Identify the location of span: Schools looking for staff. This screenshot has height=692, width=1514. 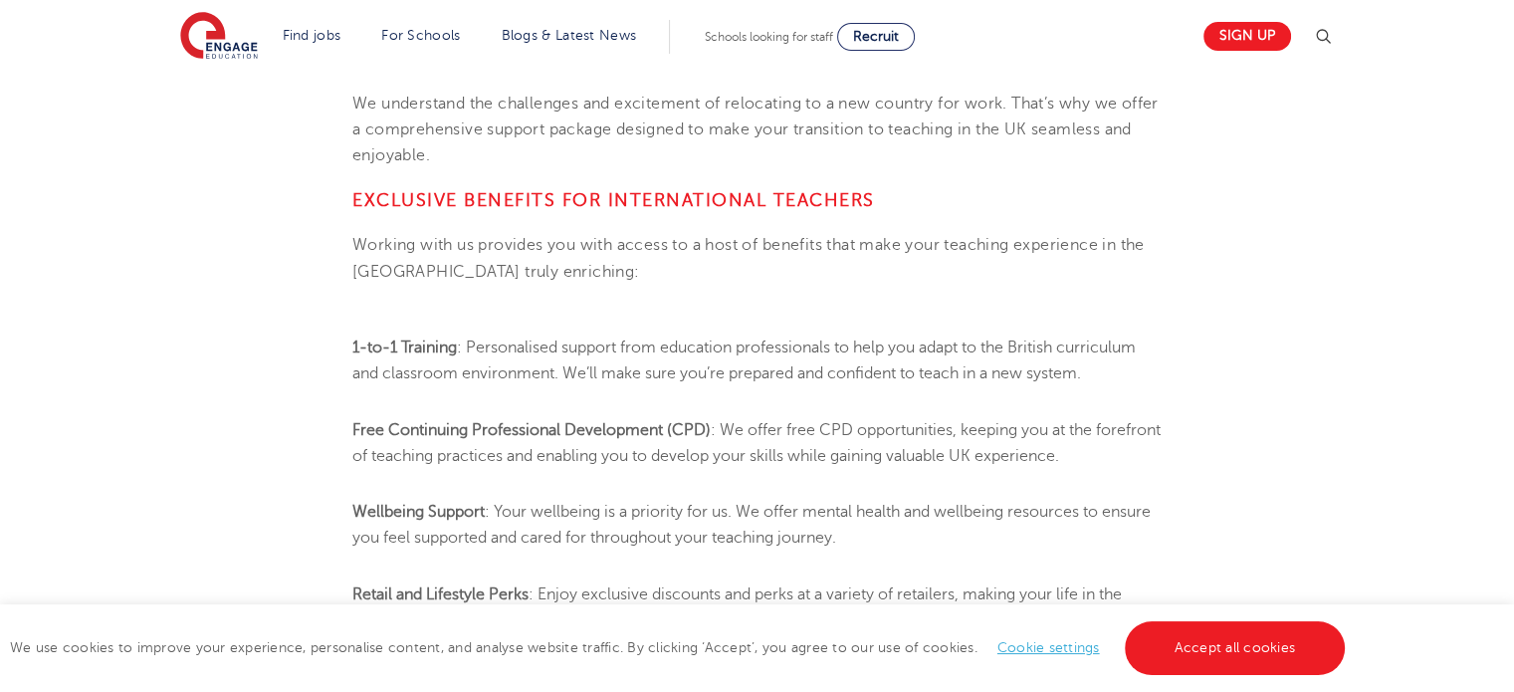
(768, 37).